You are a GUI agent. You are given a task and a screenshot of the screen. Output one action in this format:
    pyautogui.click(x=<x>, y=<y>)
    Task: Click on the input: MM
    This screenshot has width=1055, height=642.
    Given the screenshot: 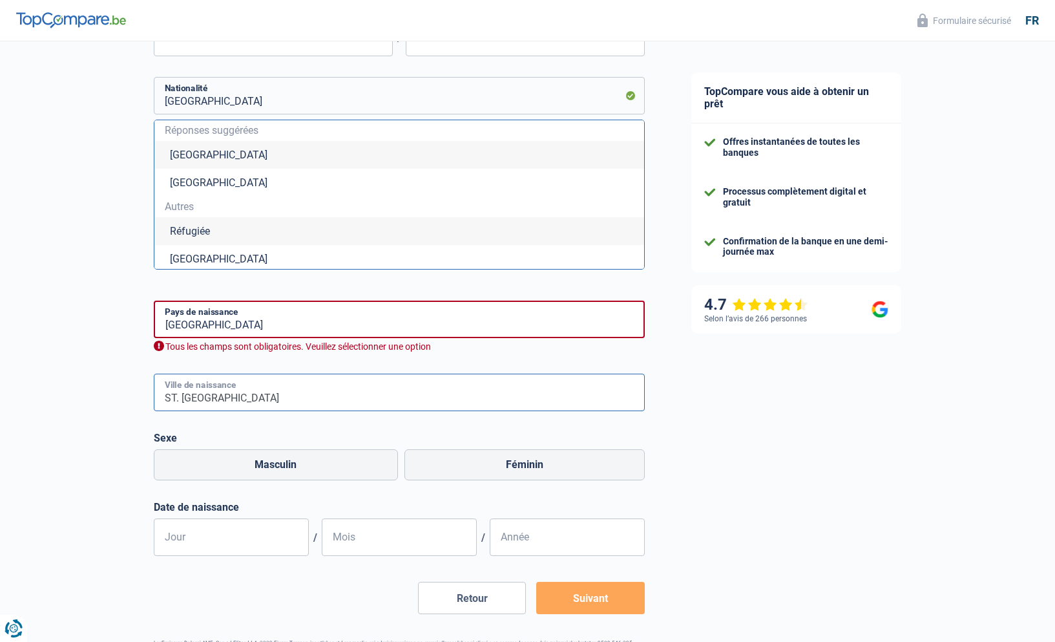 What is the action you would take?
    pyautogui.click(x=399, y=537)
    